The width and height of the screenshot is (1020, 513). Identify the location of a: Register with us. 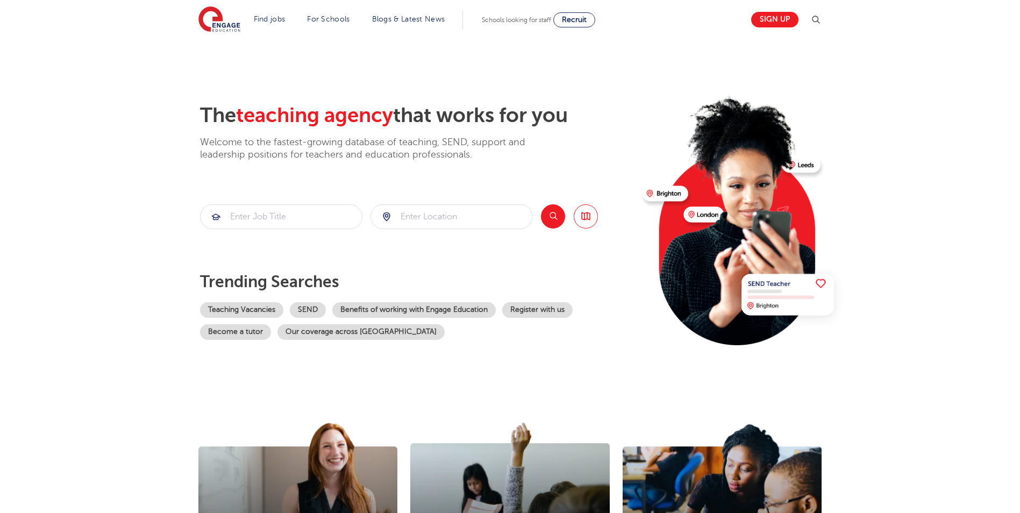
(537, 310).